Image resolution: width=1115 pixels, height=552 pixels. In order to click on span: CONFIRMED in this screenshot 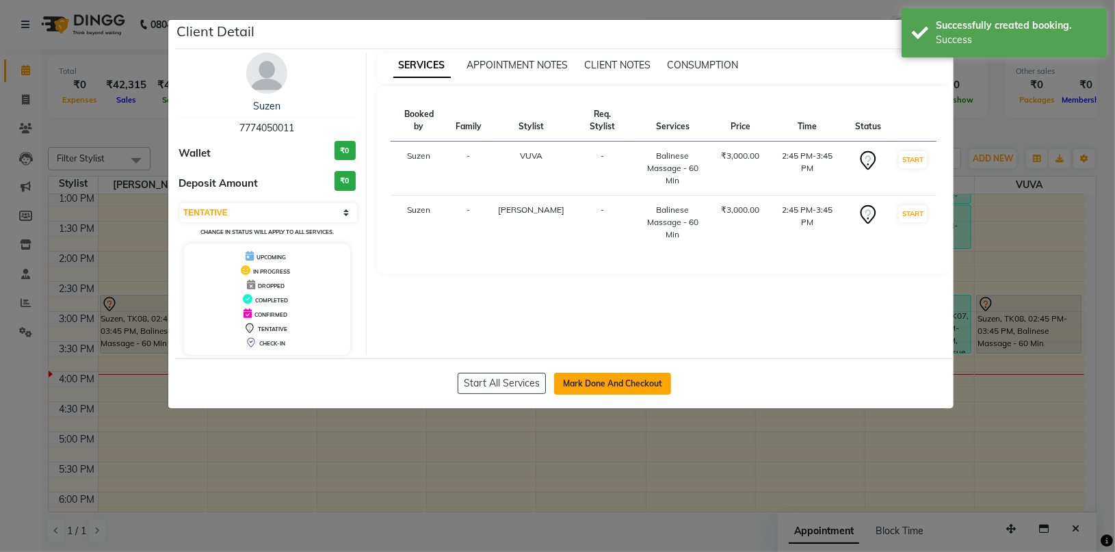, I will do `click(271, 315)`.